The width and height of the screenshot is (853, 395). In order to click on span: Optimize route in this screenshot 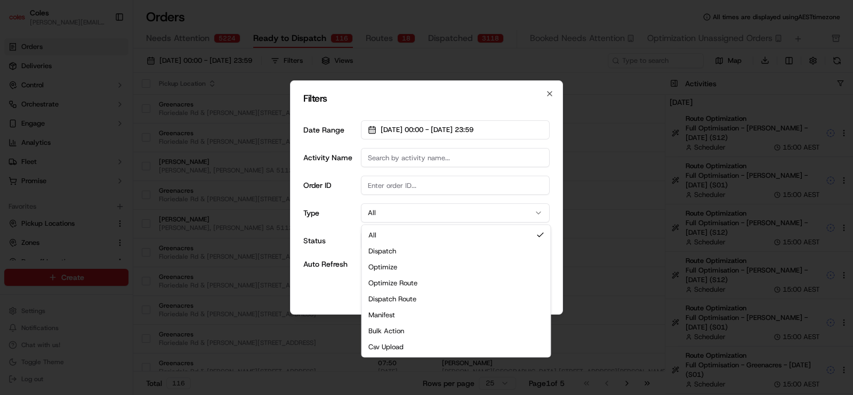, I will do `click(393, 283)`.